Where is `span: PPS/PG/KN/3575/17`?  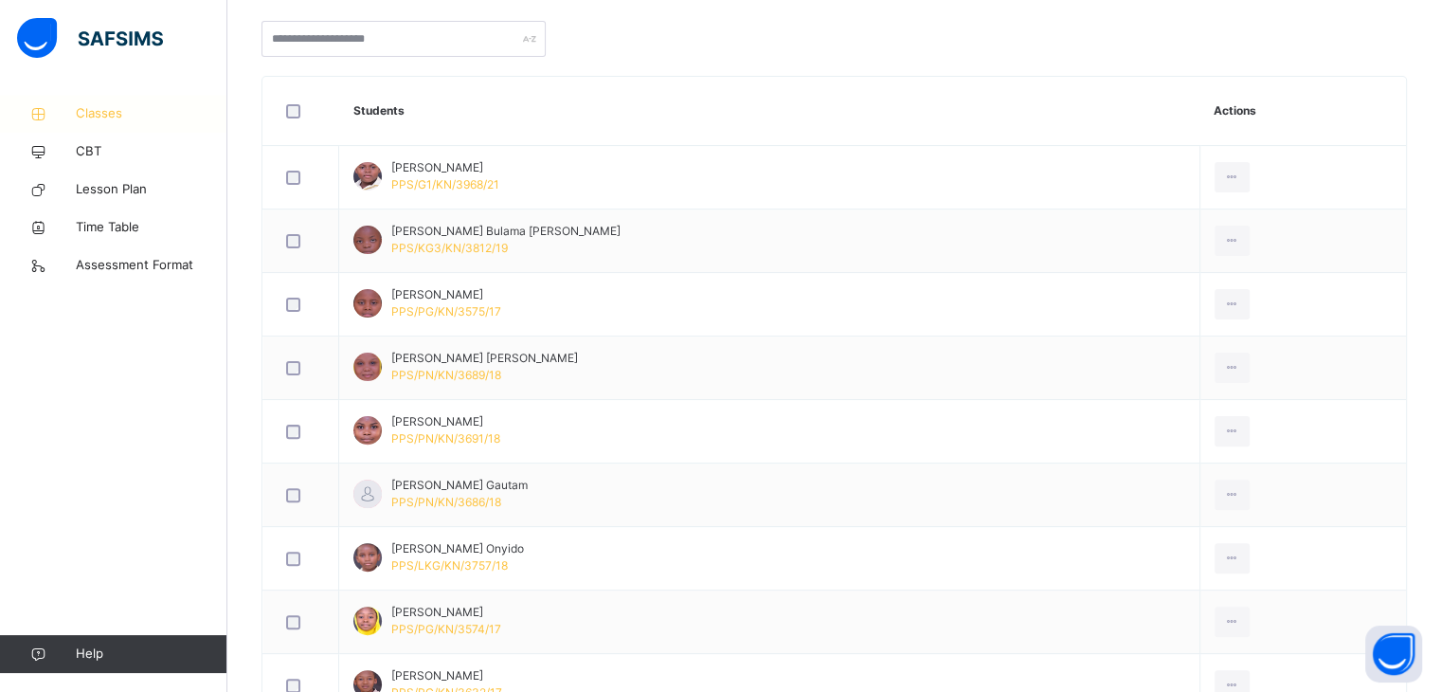 span: PPS/PG/KN/3575/17 is located at coordinates (446, 311).